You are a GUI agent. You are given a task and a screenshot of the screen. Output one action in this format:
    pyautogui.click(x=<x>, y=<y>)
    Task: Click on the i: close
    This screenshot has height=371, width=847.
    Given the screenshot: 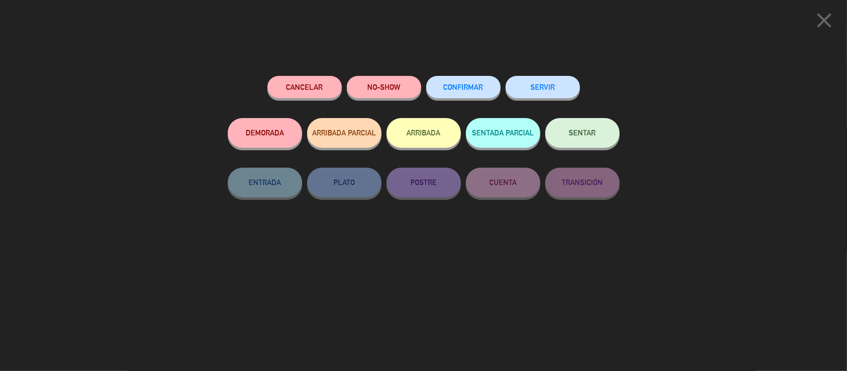 What is the action you would take?
    pyautogui.click(x=825, y=20)
    